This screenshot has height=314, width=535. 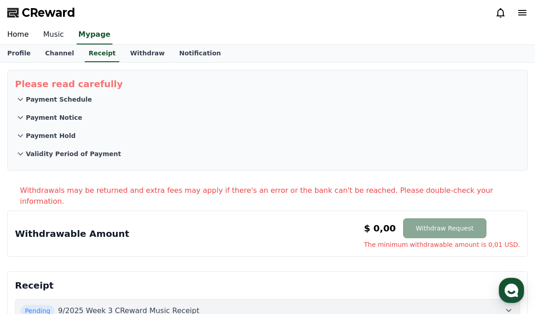 I want to click on a: Receipt, so click(x=102, y=54).